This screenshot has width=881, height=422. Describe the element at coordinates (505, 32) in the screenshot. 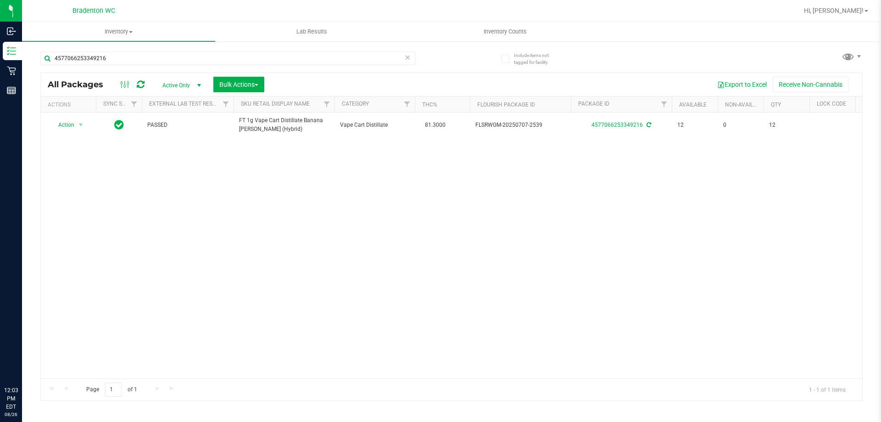

I see `span: Inventory Counts` at that location.